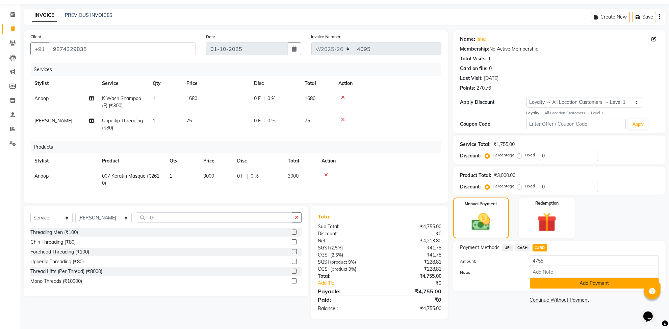  What do you see at coordinates (610, 17) in the screenshot?
I see `button: Create New` at bounding box center [610, 17].